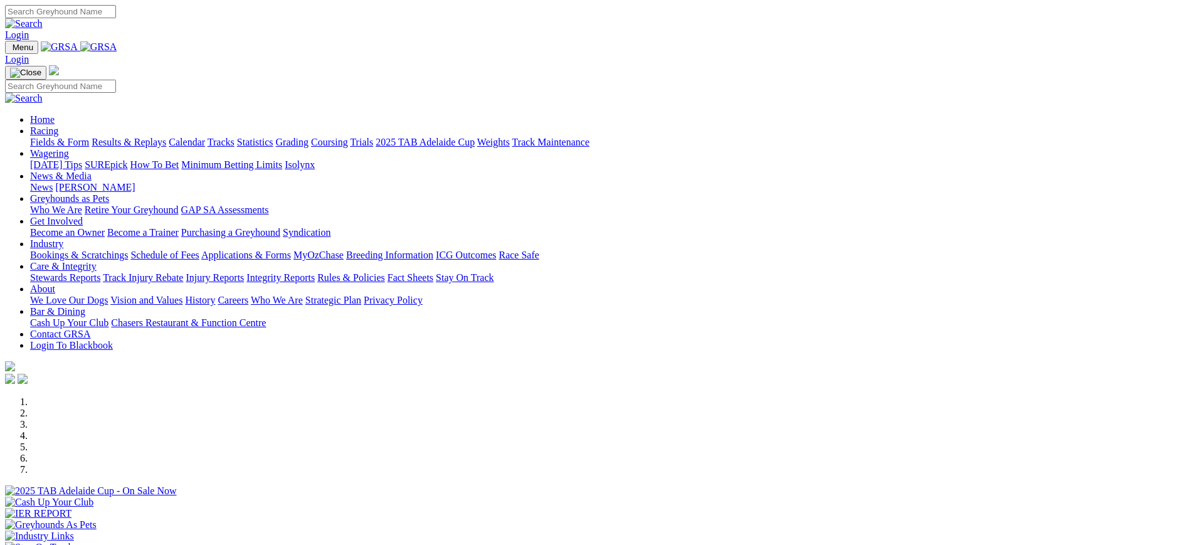  Describe the element at coordinates (608, 165) in the screenshot. I see `div: Wagering` at that location.